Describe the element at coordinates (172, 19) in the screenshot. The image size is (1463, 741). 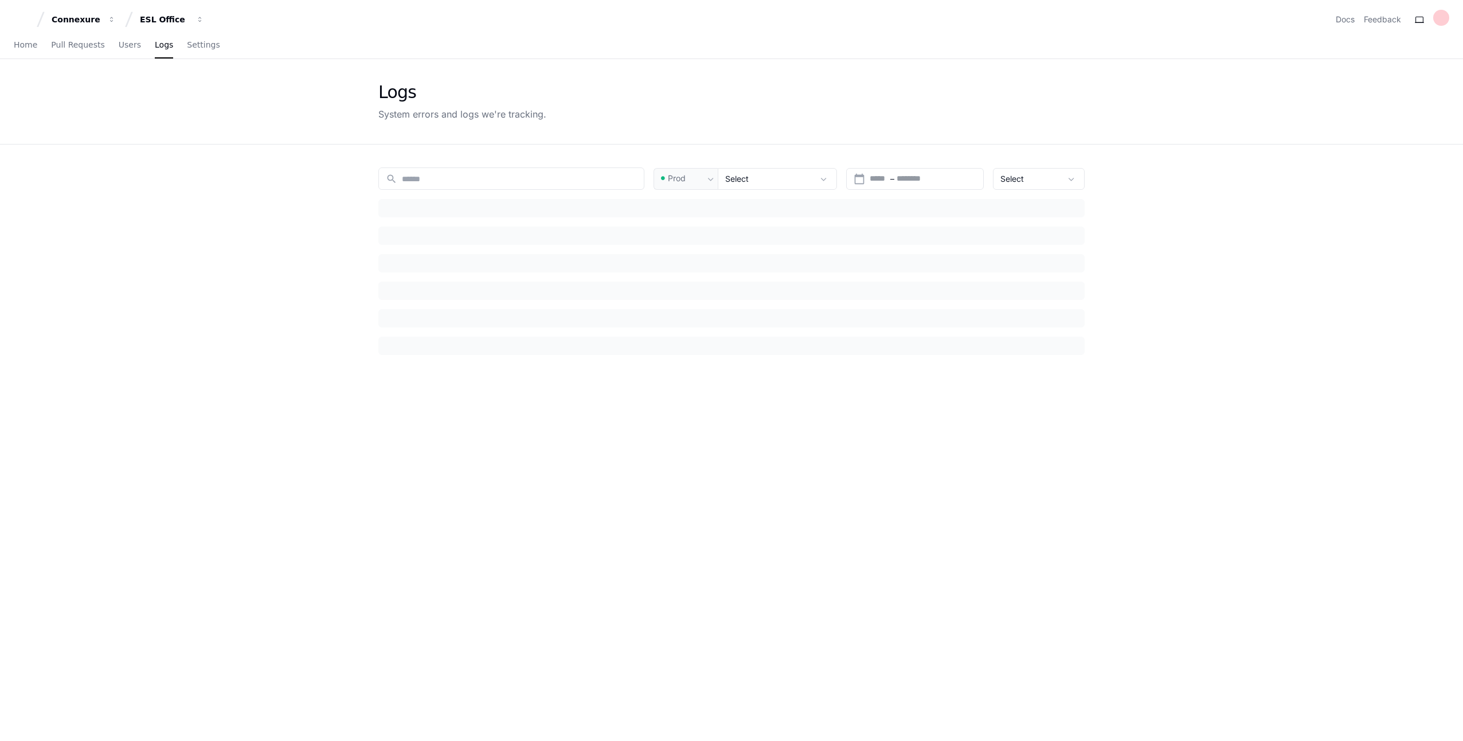
I see `button: ESL Office` at that location.